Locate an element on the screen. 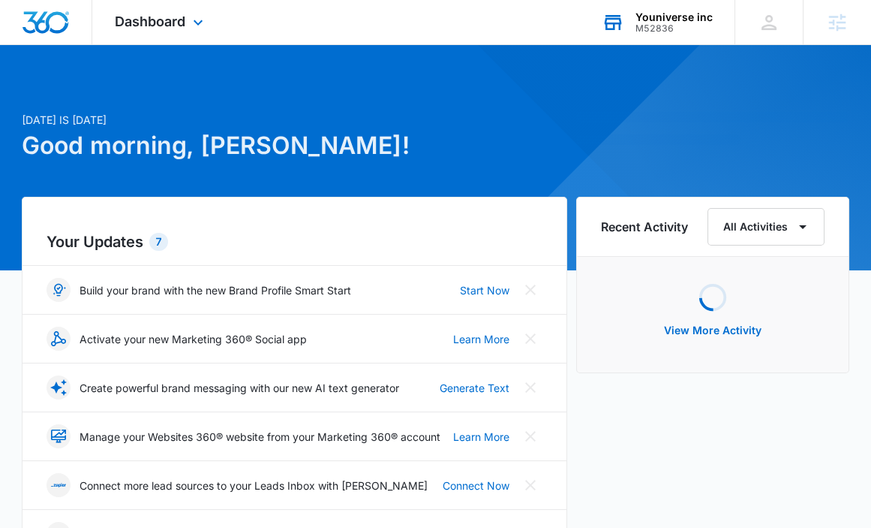  p: Create powerful brand messaging with our new AI text generator is located at coordinates (239, 387).